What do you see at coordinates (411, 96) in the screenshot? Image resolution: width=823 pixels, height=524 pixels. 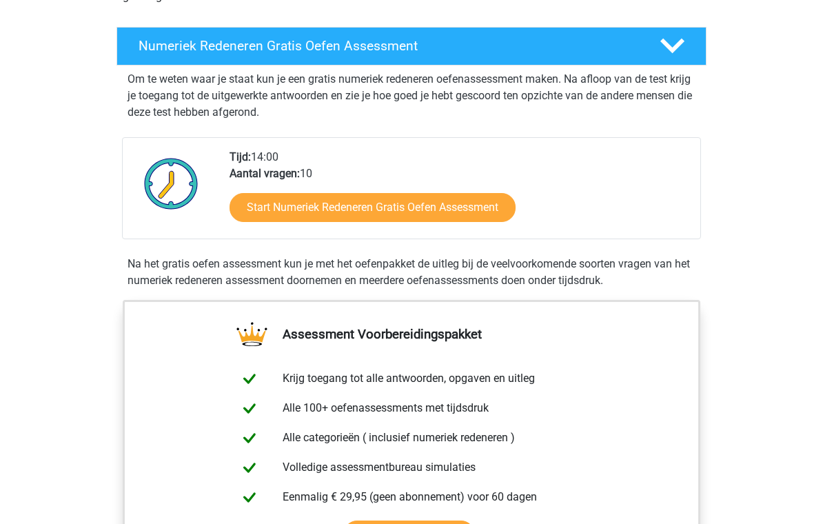 I see `p: Om te weten waar je staat kun je een gratis numeriek redeneren oefenassessment maken. Na afloop v...` at bounding box center [411, 96].